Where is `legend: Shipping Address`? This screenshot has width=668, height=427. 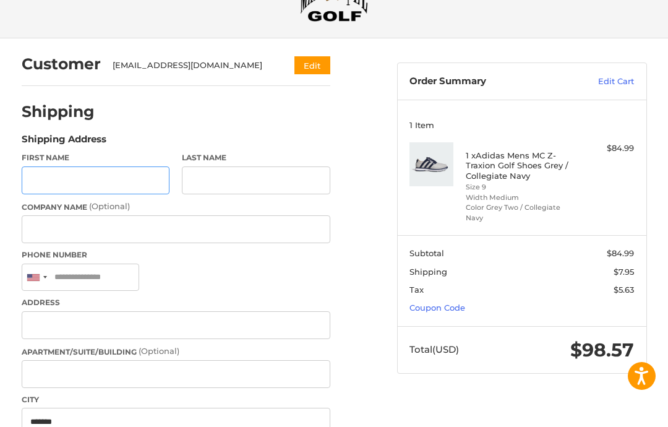
legend: Shipping Address is located at coordinates (64, 142).